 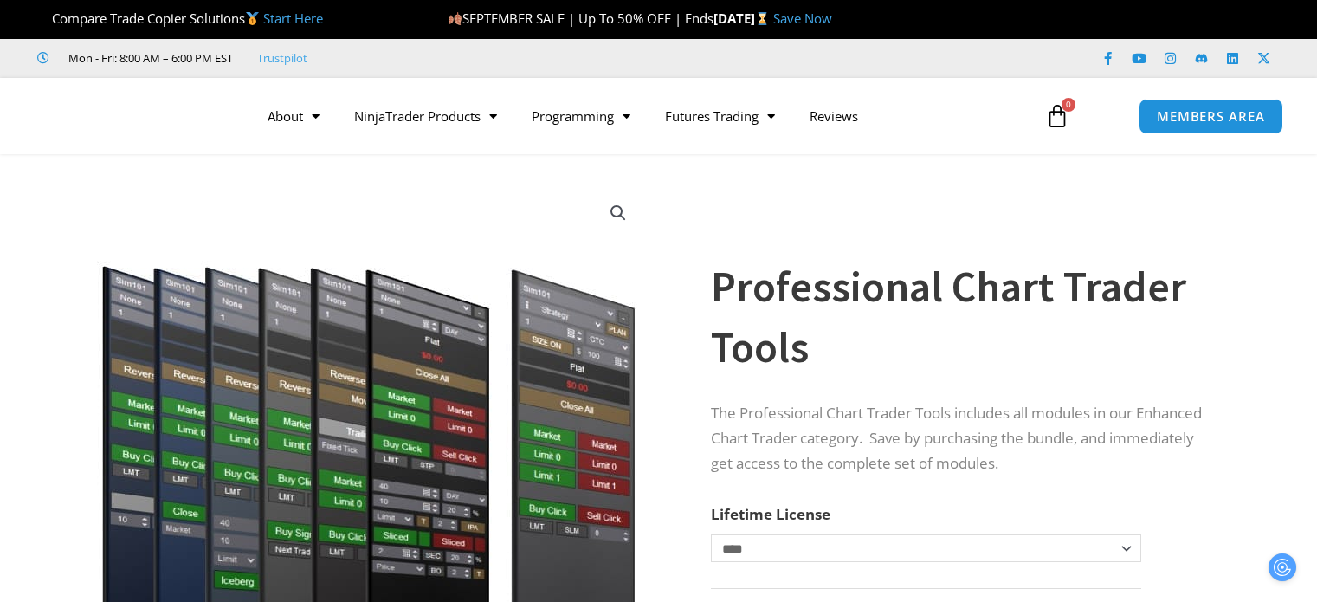 What do you see at coordinates (834, 116) in the screenshot?
I see `a: Reviews` at bounding box center [834, 116].